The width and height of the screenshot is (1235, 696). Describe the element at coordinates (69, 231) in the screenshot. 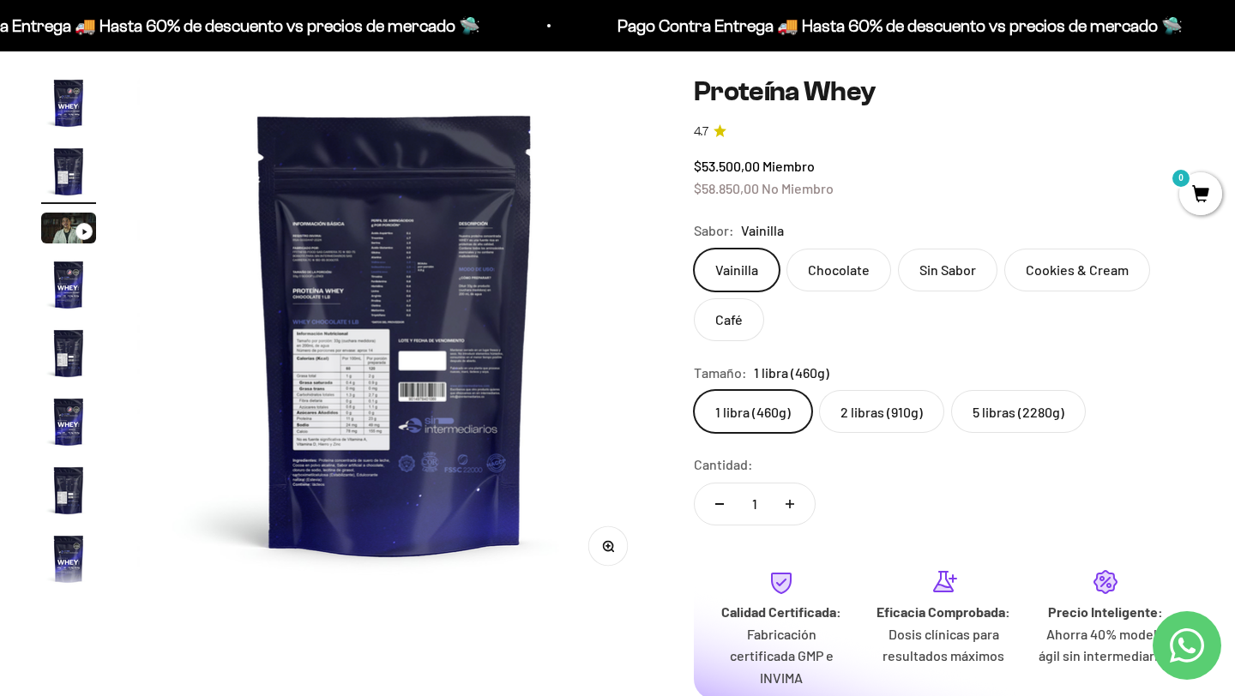

I see `button: Ir al artículo 3` at that location.